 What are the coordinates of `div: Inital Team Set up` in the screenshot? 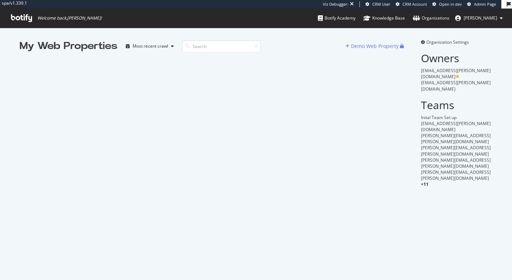 It's located at (457, 117).